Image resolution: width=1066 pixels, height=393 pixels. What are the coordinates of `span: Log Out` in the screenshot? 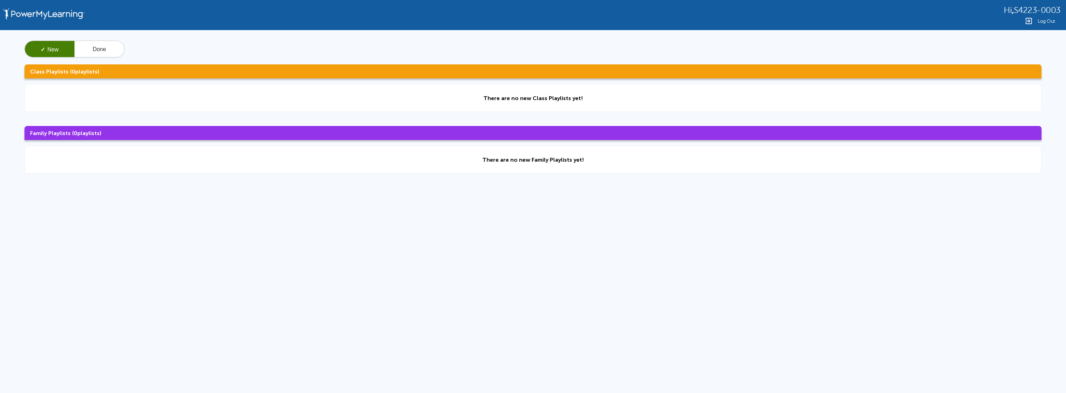 It's located at (1047, 21).